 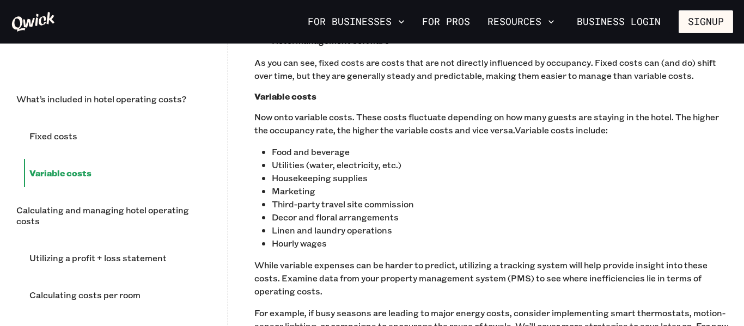 I want to click on button: For Businesses, so click(x=356, y=22).